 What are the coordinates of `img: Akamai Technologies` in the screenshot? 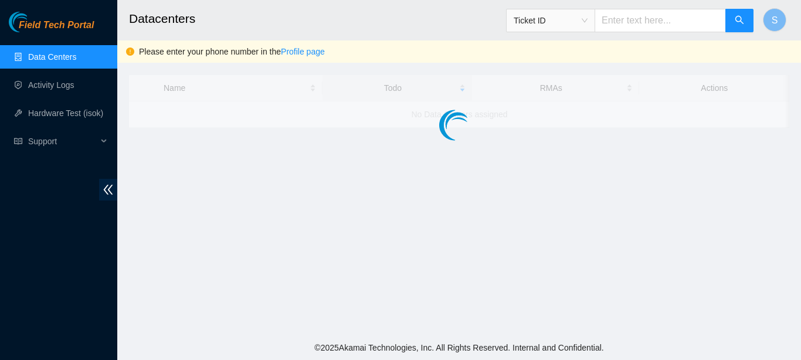 It's located at (34, 22).